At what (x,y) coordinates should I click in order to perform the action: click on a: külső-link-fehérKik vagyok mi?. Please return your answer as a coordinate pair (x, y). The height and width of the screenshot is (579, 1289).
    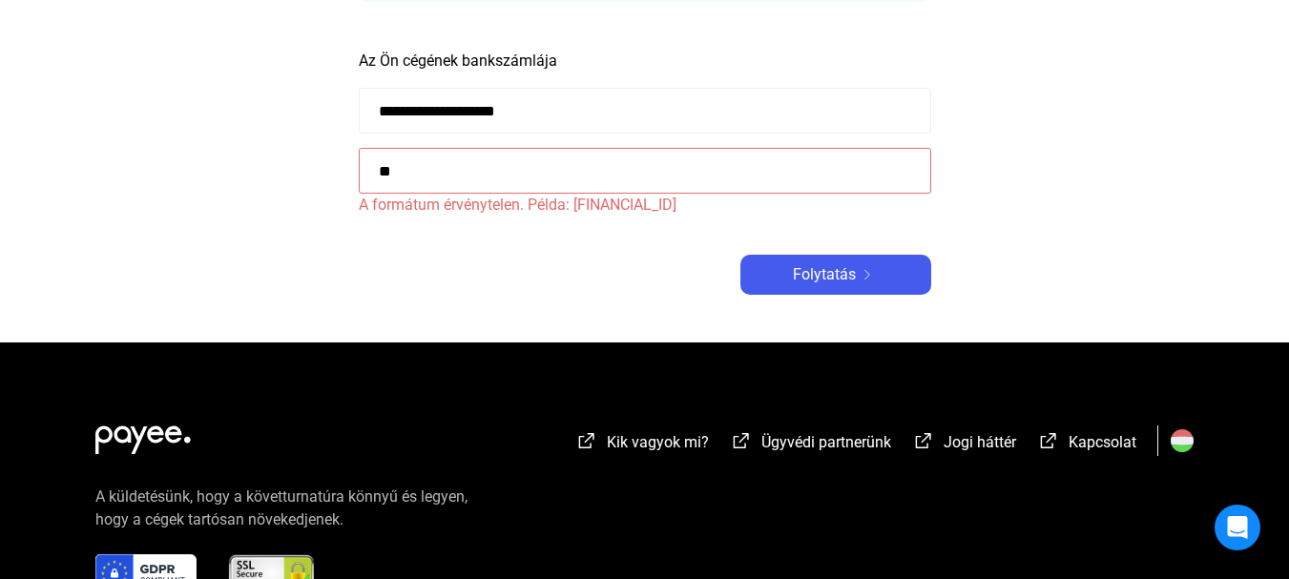
    Looking at the image, I should click on (642, 445).